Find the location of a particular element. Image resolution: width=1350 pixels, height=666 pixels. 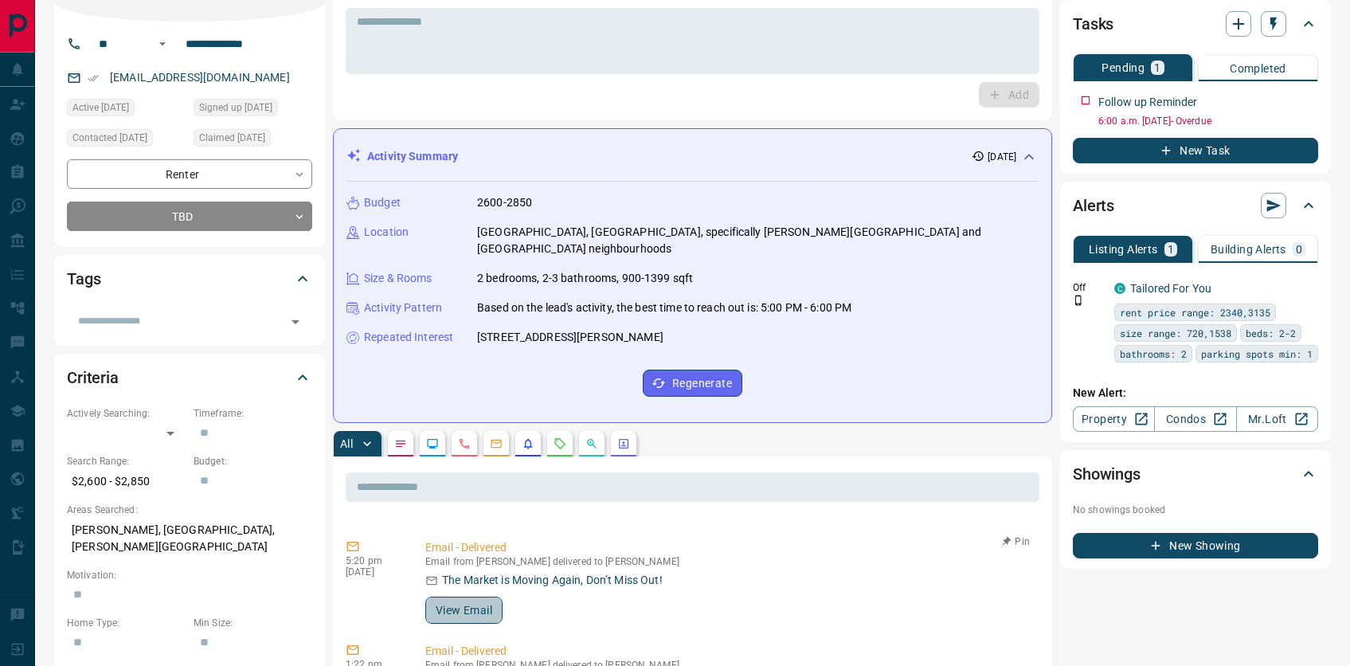

span: rent price range: 2340,3135 is located at coordinates (1195, 312).